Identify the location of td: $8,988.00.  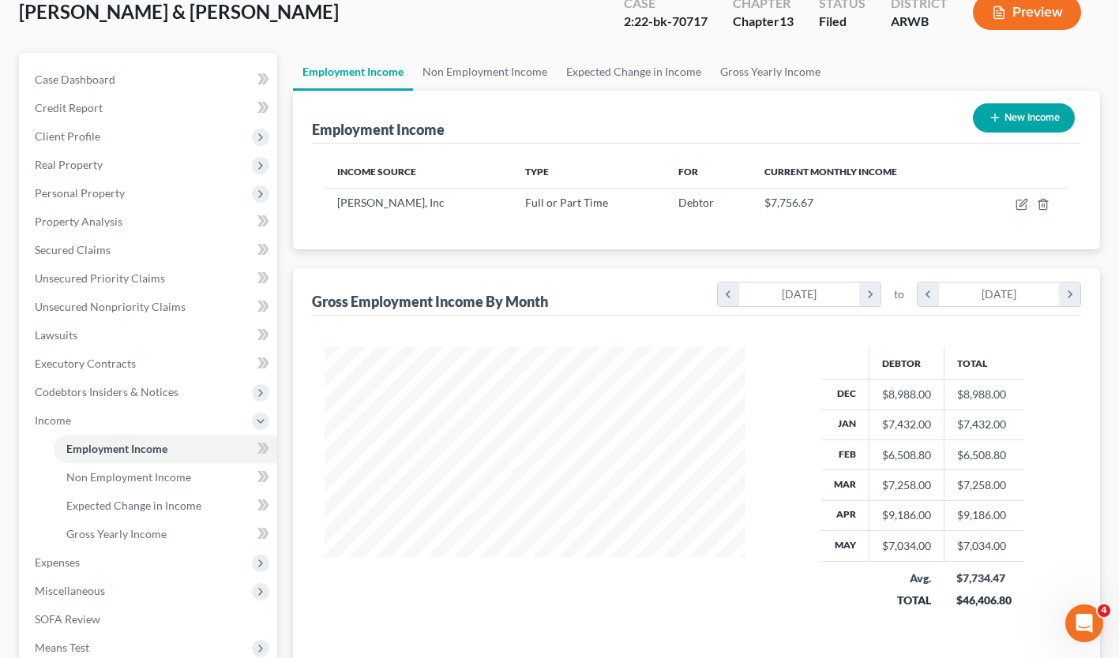
(984, 395).